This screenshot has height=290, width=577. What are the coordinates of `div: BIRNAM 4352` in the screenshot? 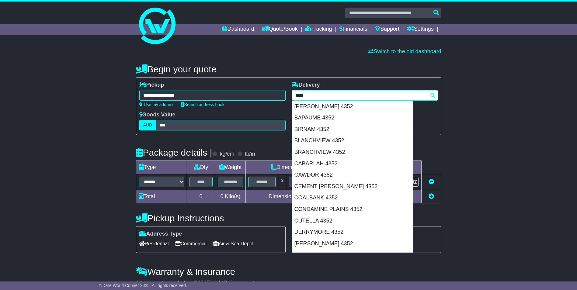 It's located at (353, 130).